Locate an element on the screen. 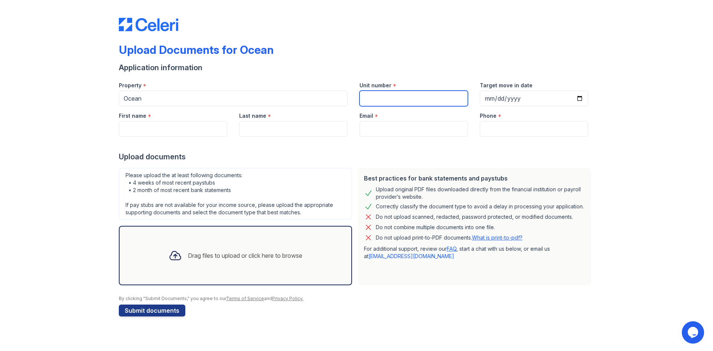  a: Privacy Policy. is located at coordinates (288, 298).